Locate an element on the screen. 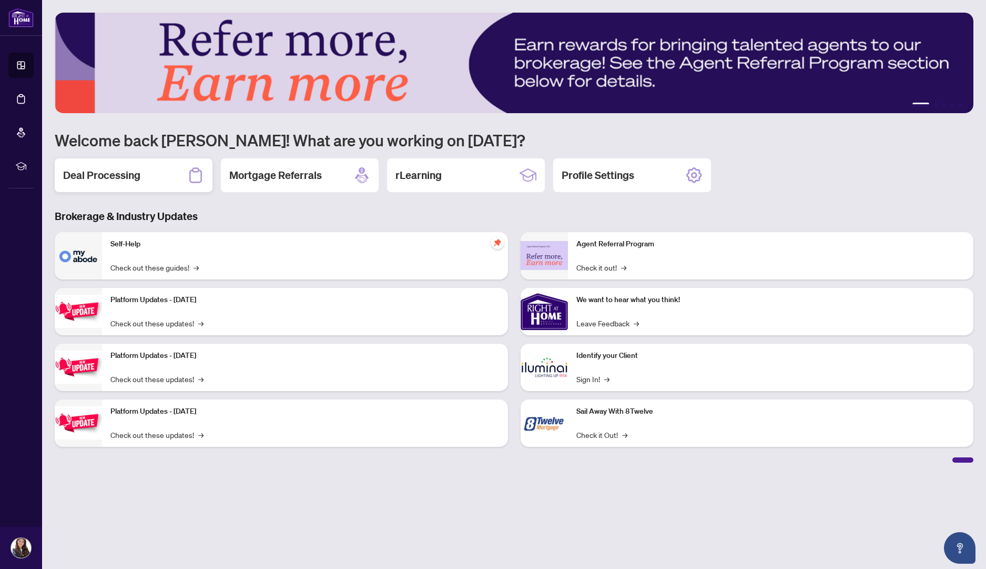 The width and height of the screenshot is (986, 569). img: We want to hear what you think! is located at coordinates (544, 311).